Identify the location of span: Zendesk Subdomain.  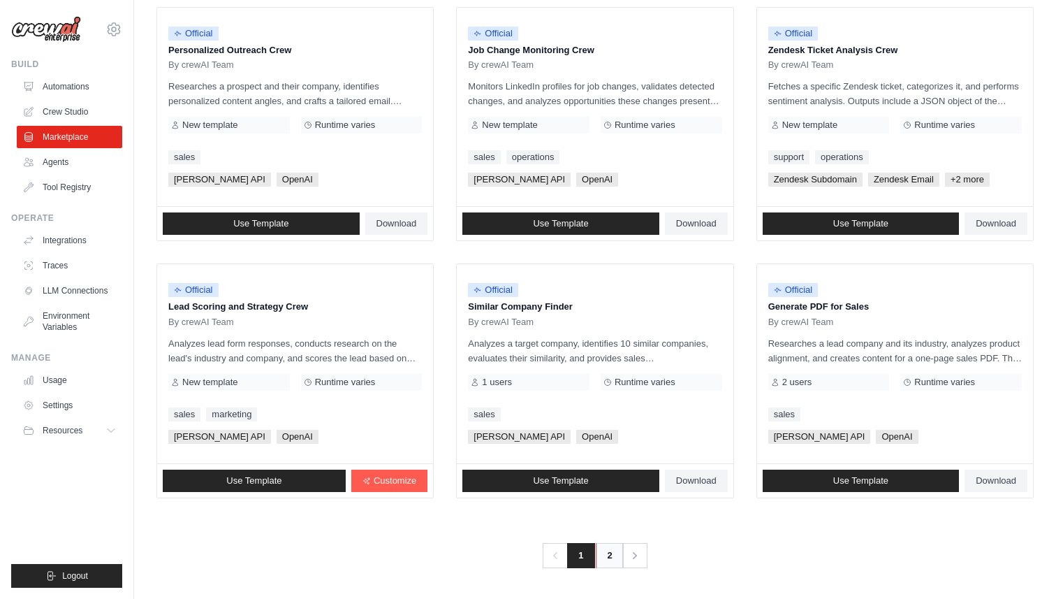
(815, 180).